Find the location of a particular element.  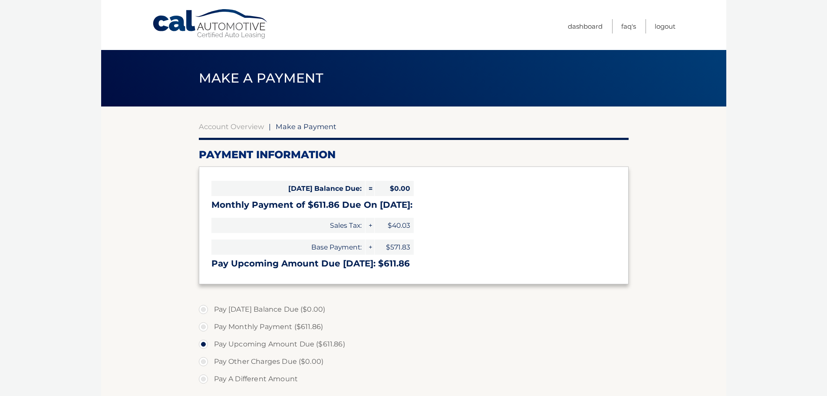

a: Dashboard is located at coordinates (586, 26).